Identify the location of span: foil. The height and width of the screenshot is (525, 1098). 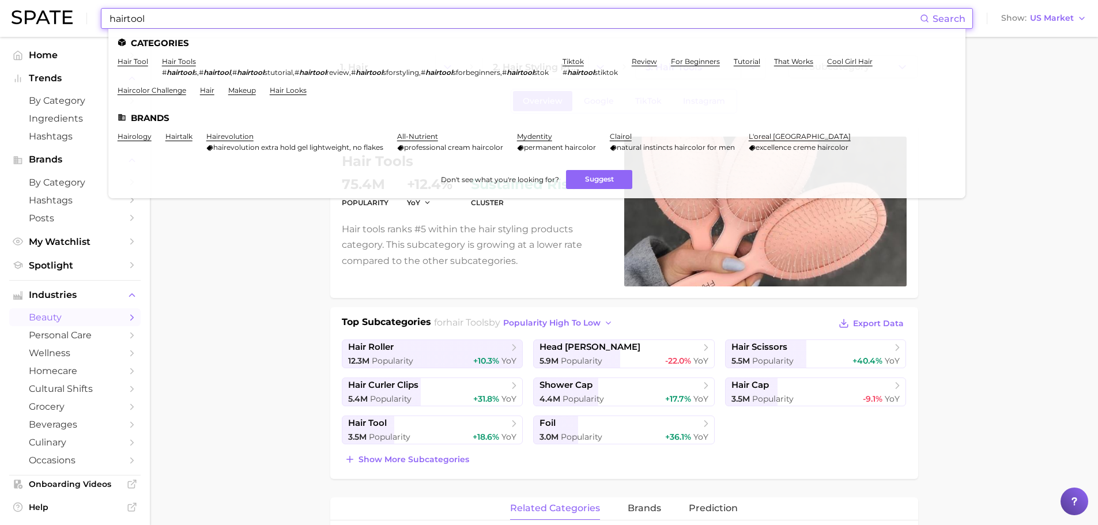
(547, 423).